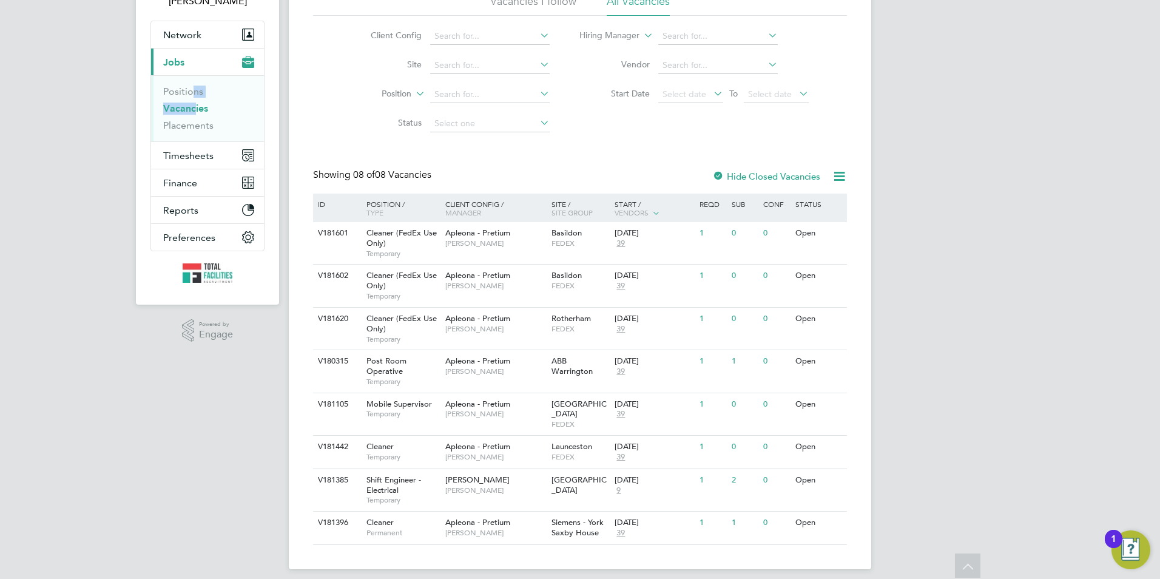  I want to click on span: Vendors, so click(632, 212).